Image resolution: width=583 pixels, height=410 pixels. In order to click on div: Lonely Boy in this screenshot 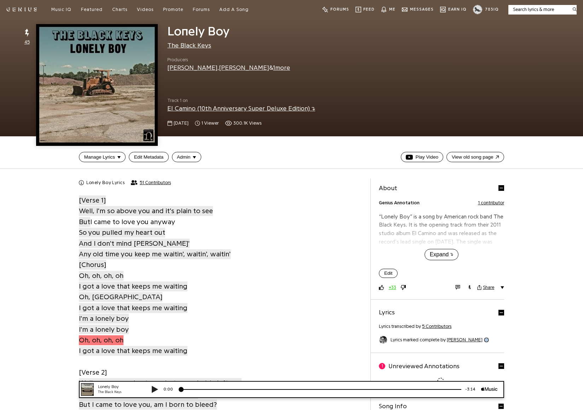, I will do `click(46, 6)`.